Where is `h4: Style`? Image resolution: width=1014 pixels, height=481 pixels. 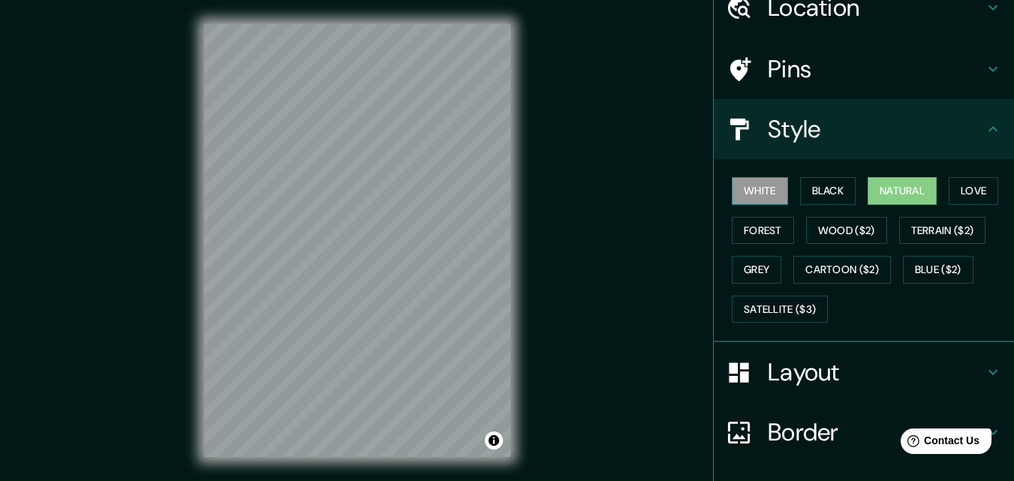 h4: Style is located at coordinates (876, 129).